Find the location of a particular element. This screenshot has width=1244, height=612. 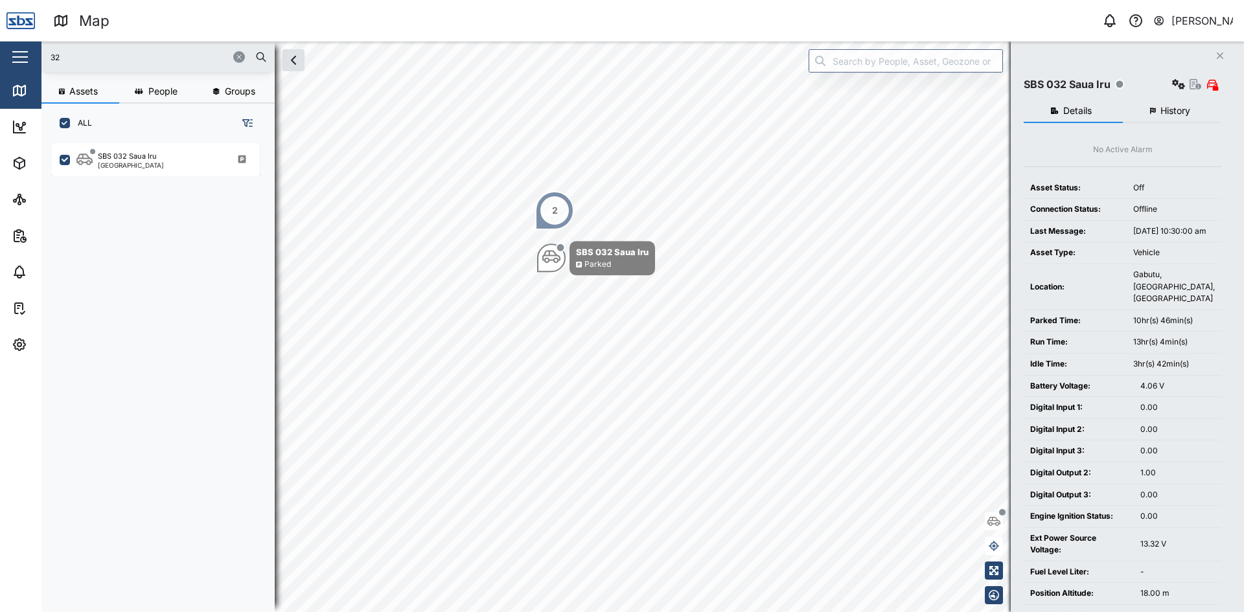

div: Battery Voltage: is located at coordinates (1078, 386).